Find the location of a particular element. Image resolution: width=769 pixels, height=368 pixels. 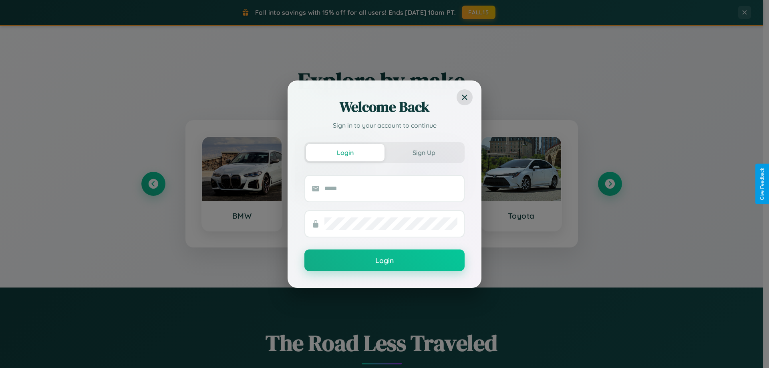

p: Sign in to your account to continue is located at coordinates (384, 125).